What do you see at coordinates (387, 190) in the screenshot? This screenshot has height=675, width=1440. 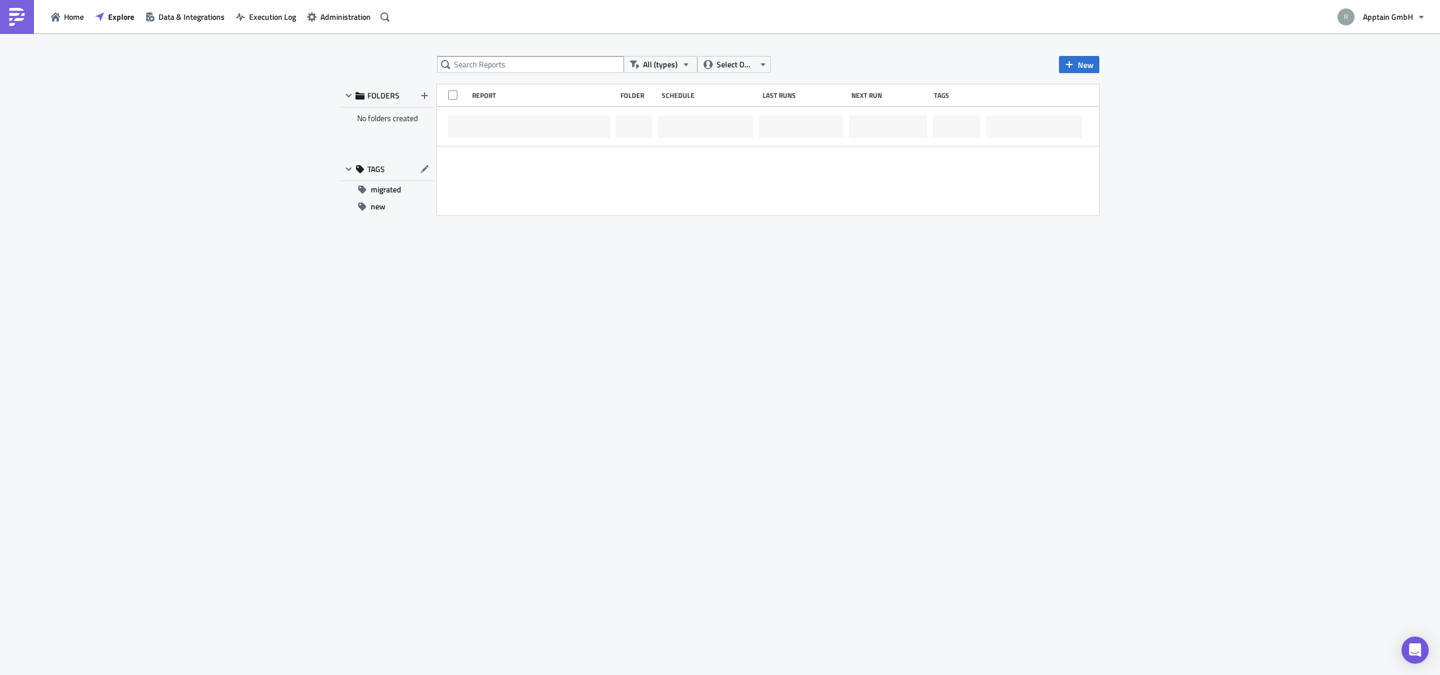 I see `button: migrated` at bounding box center [387, 190].